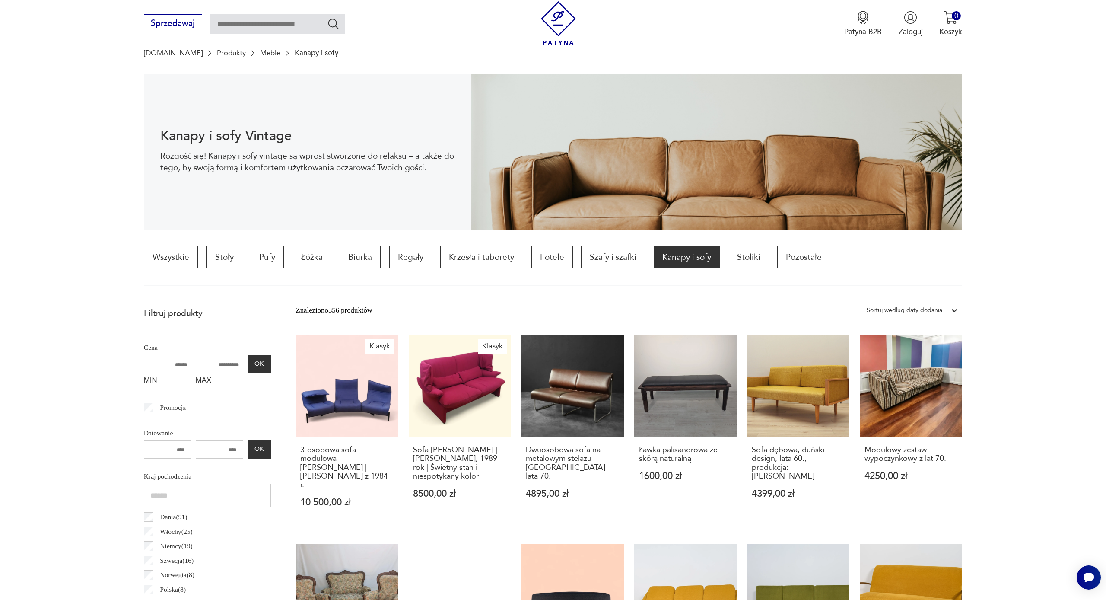 The width and height of the screenshot is (1106, 600). I want to click on p: Biurka, so click(360, 257).